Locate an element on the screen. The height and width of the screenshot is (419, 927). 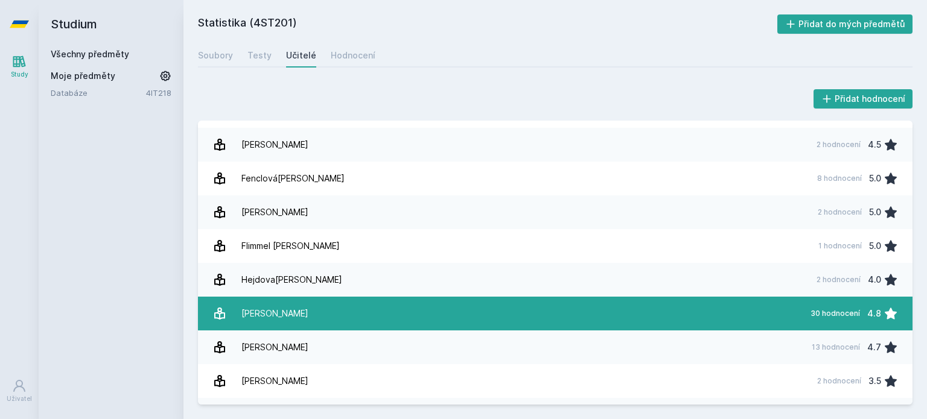
div: 8 hodnocení is located at coordinates (839, 179).